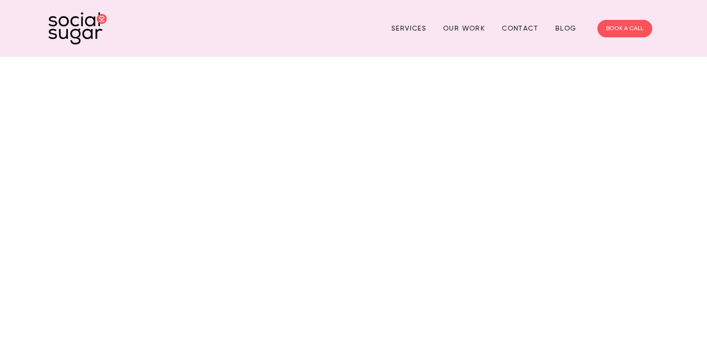 The image size is (707, 349). Describe the element at coordinates (464, 28) in the screenshot. I see `a: Our Work` at that location.